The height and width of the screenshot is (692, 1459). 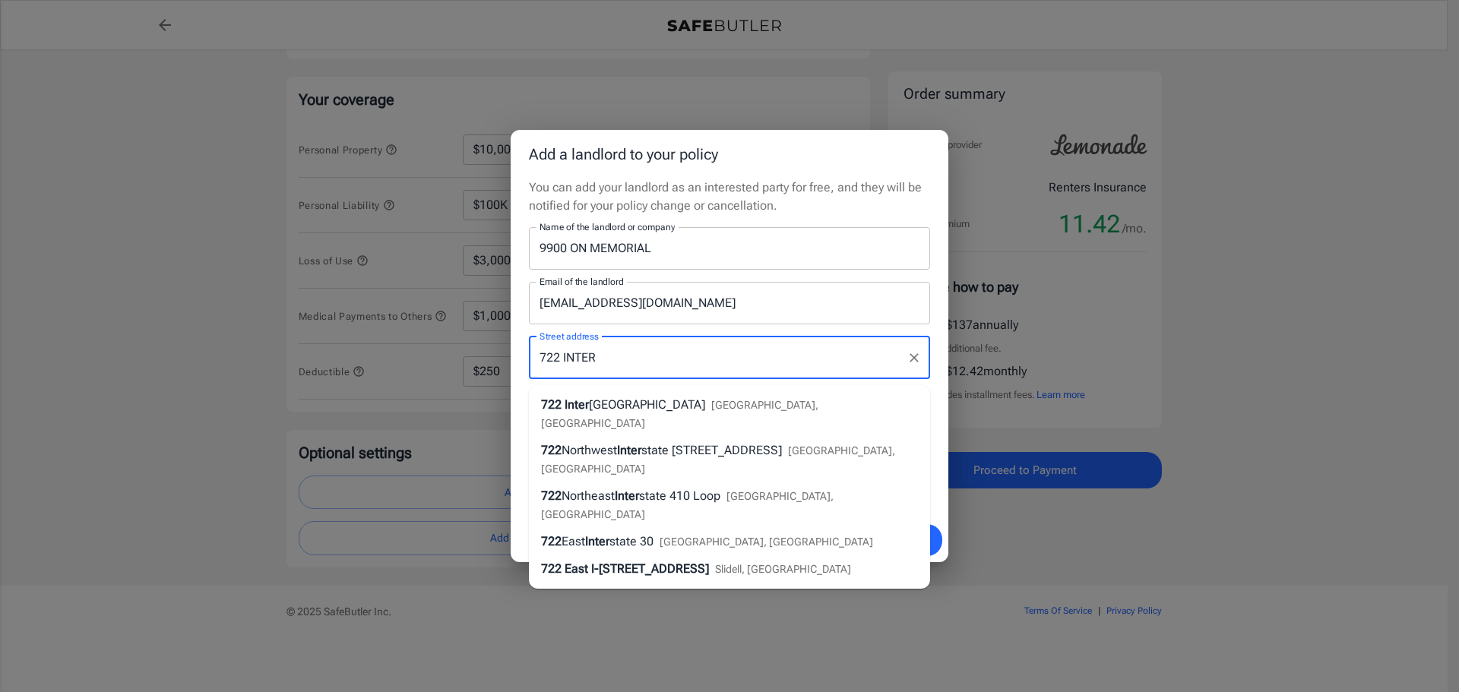 I want to click on button: Clear, so click(x=914, y=358).